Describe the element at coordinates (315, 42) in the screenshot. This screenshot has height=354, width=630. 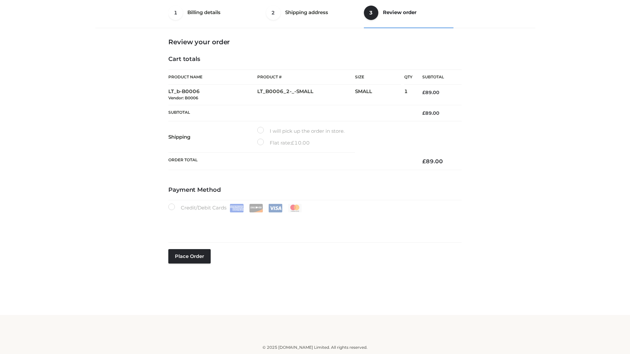
I see `h3: Review your order` at that location.